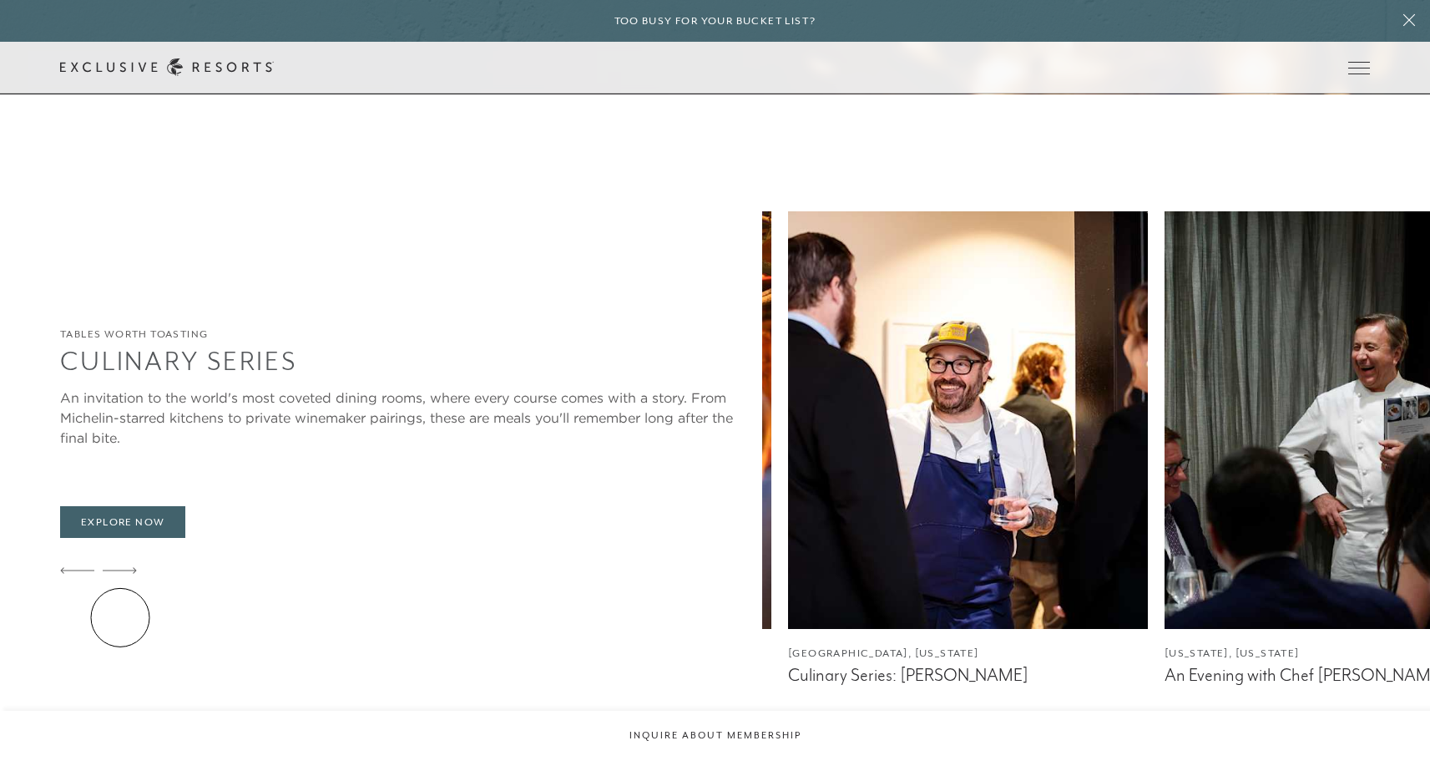 This screenshot has height=761, width=1430. Describe the element at coordinates (1359, 68) in the screenshot. I see `button: Open navigation` at that location.